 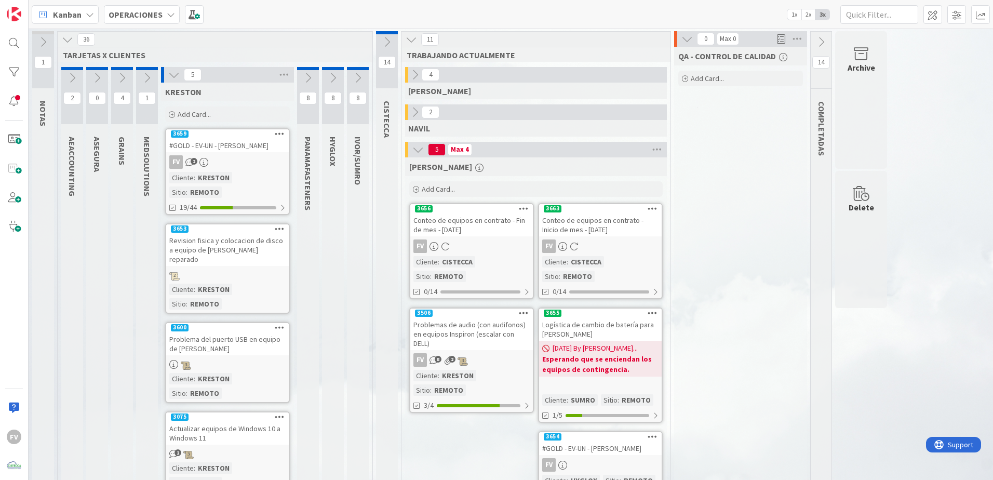 I want to click on span: 36, so click(x=86, y=39).